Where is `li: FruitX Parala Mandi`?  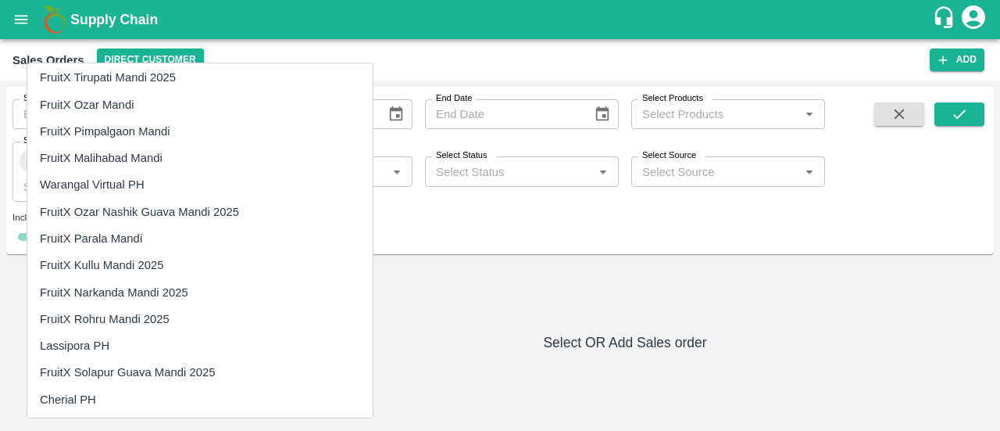
li: FruitX Parala Mandi is located at coordinates (200, 238).